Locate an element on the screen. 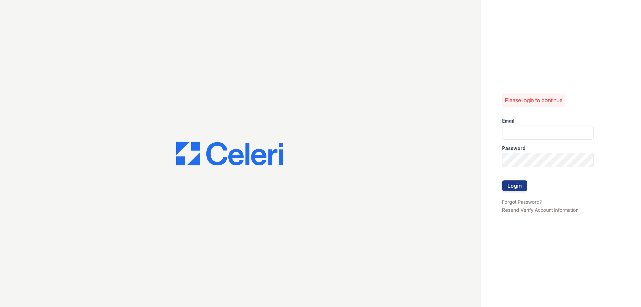 The width and height of the screenshot is (641, 307). label: Email is located at coordinates (508, 121).